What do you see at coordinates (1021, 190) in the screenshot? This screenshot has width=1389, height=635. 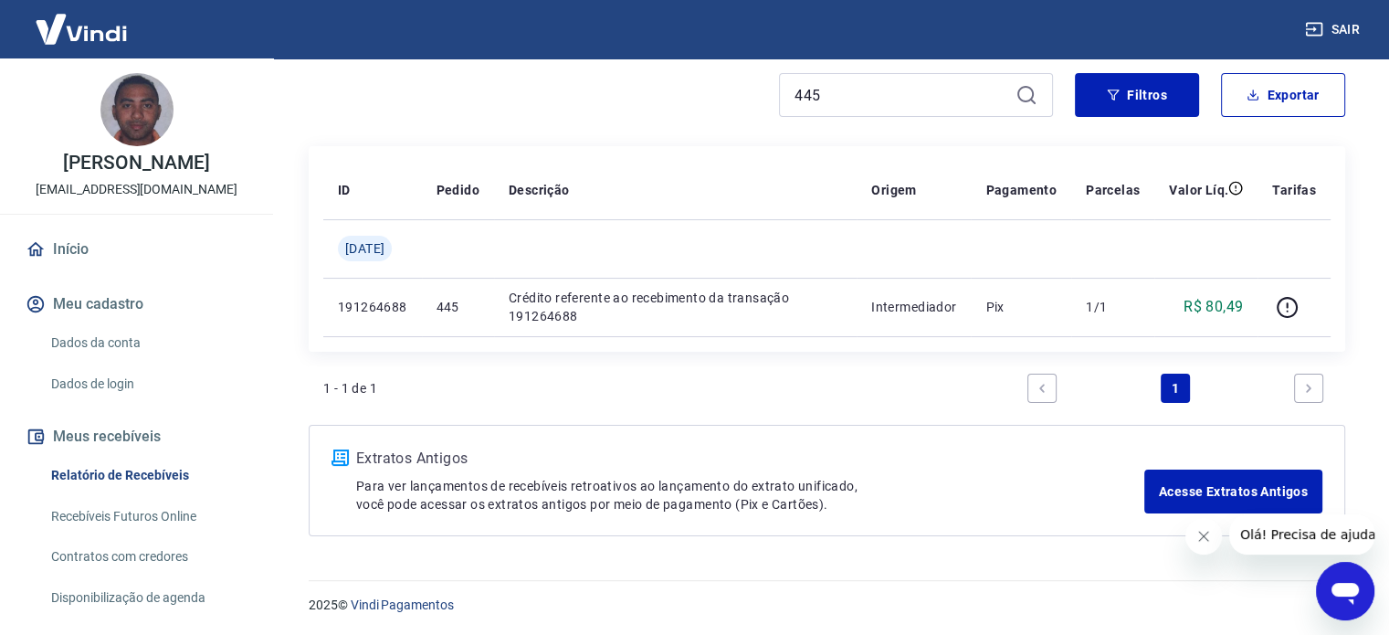 I see `p: Pagamento` at bounding box center [1021, 190].